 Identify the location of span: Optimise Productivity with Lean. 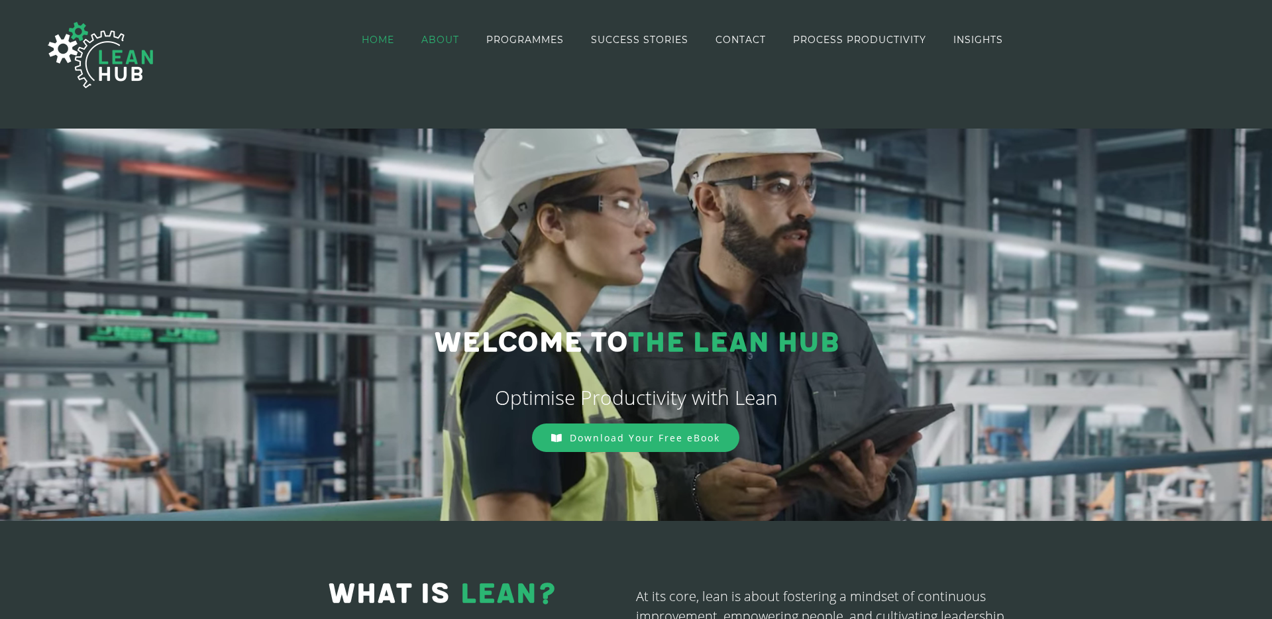
(636, 397).